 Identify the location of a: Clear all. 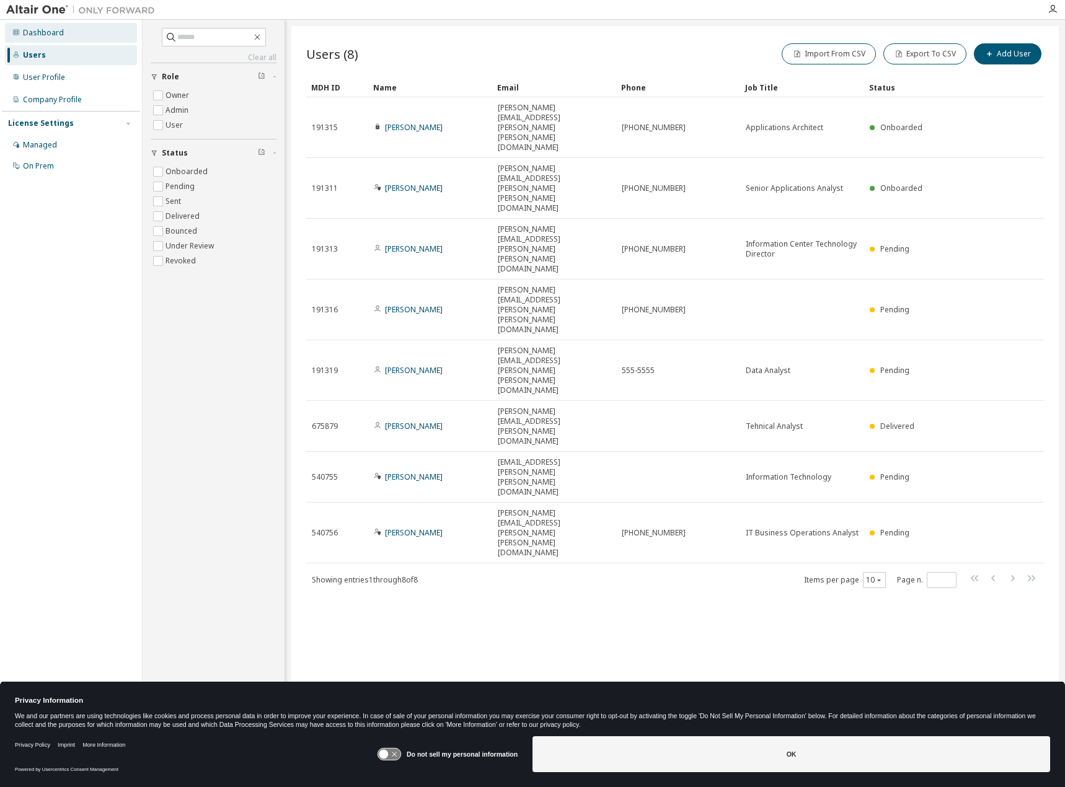
(213, 58).